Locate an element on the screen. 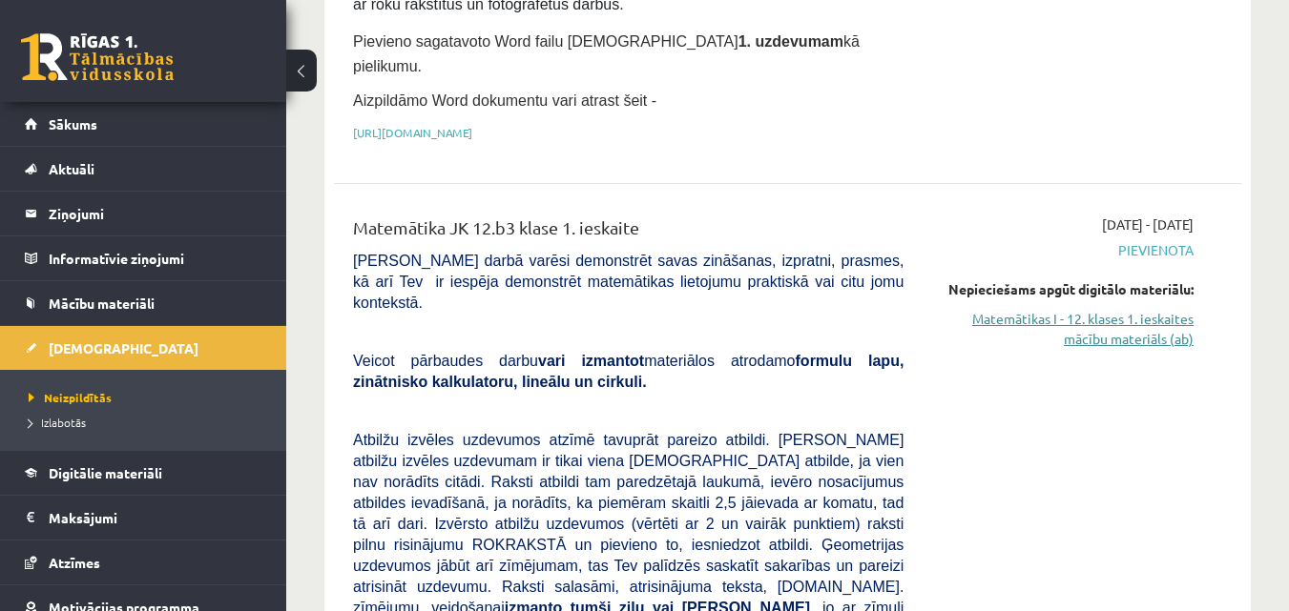 This screenshot has height=611, width=1289. a: Sākums is located at coordinates (143, 124).